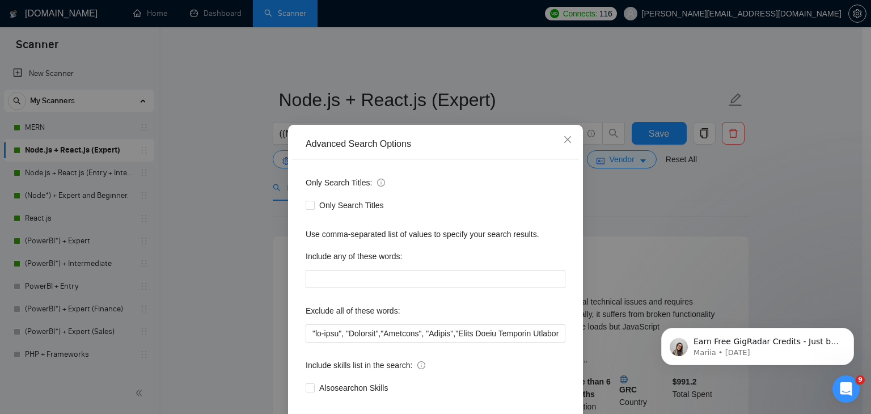 The height and width of the screenshot is (414, 871). I want to click on span: Also search on Skills, so click(353, 388).